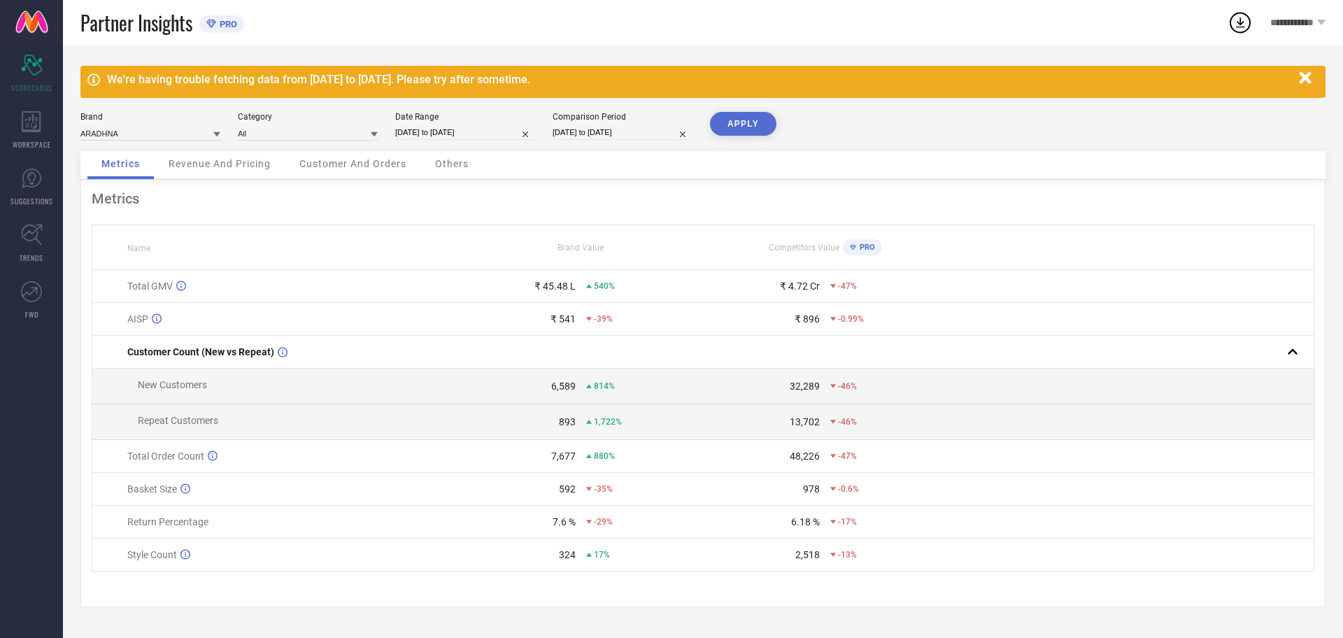  Describe the element at coordinates (201, 352) in the screenshot. I see `span: Customer Count (New vs Repeat)` at that location.